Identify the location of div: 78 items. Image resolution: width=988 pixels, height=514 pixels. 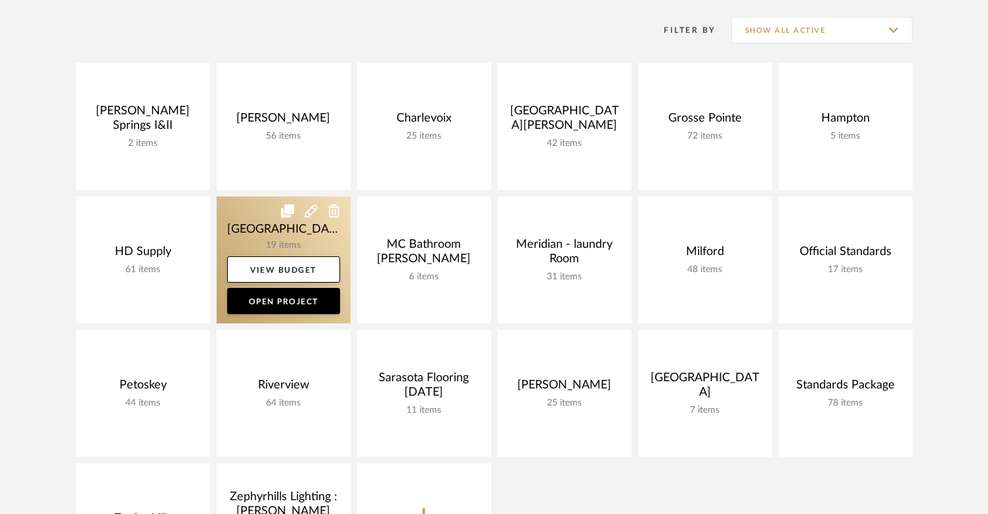
(846, 403).